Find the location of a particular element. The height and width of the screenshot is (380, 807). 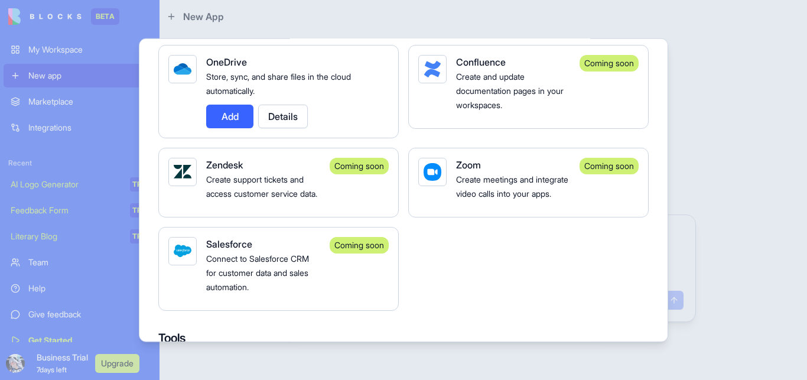

button: Details is located at coordinates (283, 116).